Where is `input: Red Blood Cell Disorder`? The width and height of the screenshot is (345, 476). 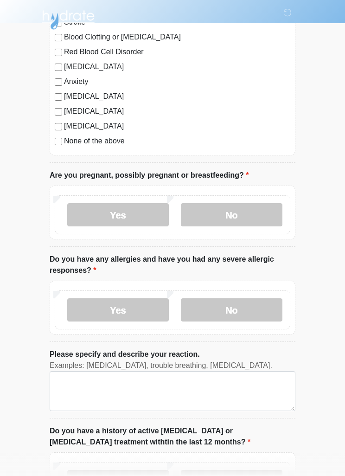
input: Red Blood Cell Disorder is located at coordinates (58, 52).